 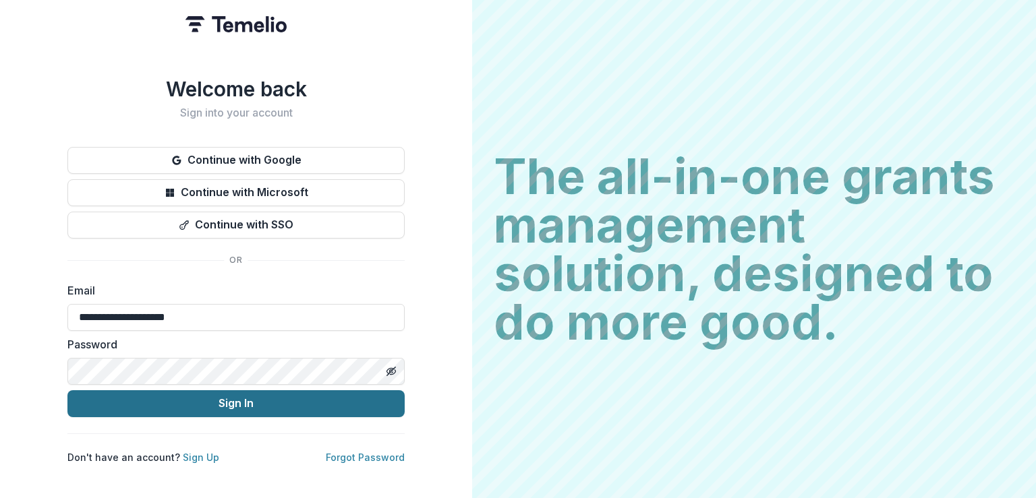 What do you see at coordinates (236, 225) in the screenshot?
I see `button: Continue with SSO` at bounding box center [236, 225].